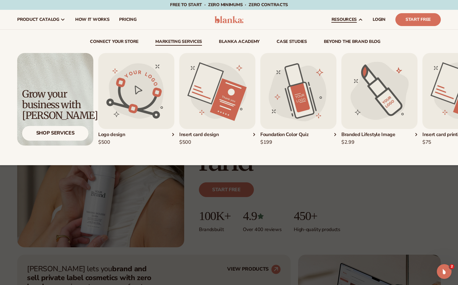 The width and height of the screenshot is (458, 285). I want to click on a: logo, so click(229, 20).